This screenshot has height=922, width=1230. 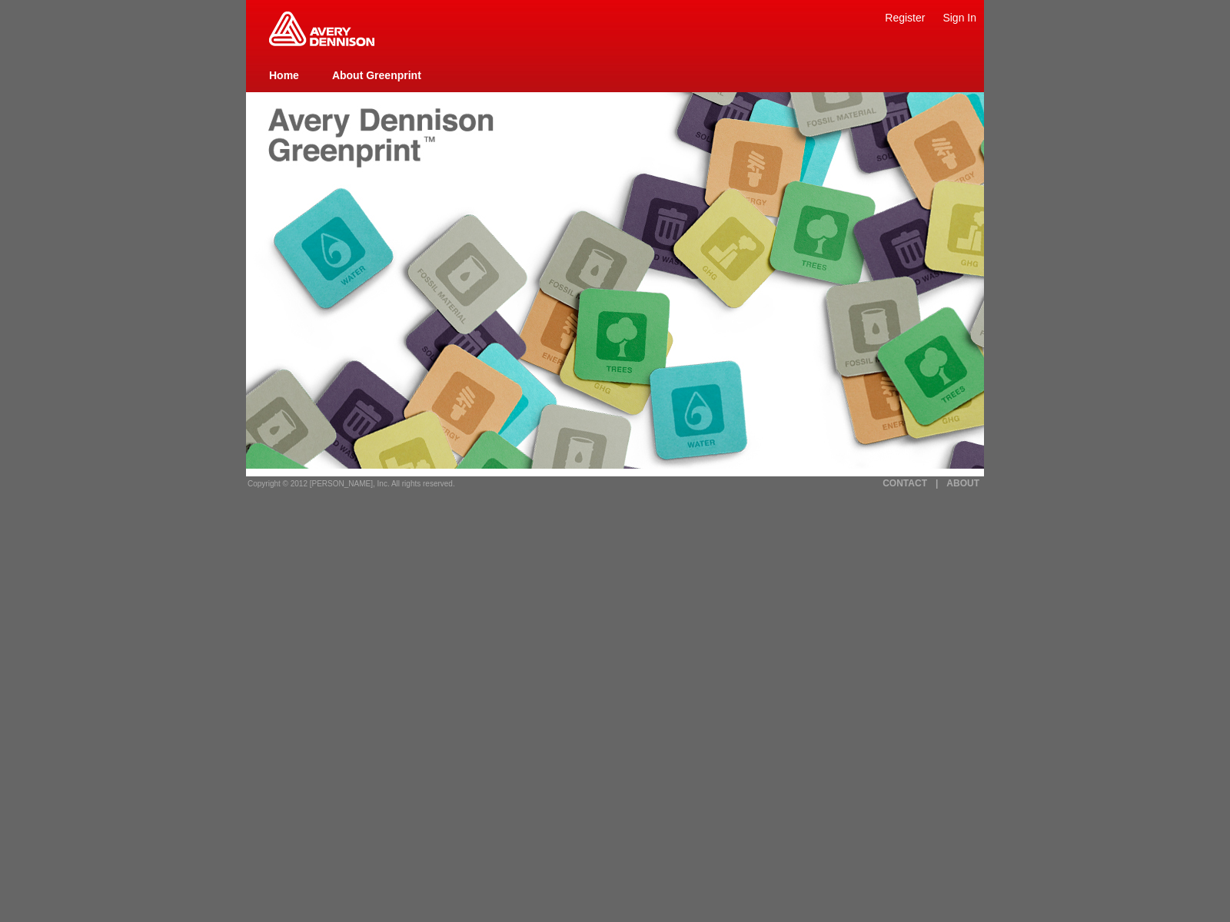 I want to click on a: Register, so click(x=905, y=18).